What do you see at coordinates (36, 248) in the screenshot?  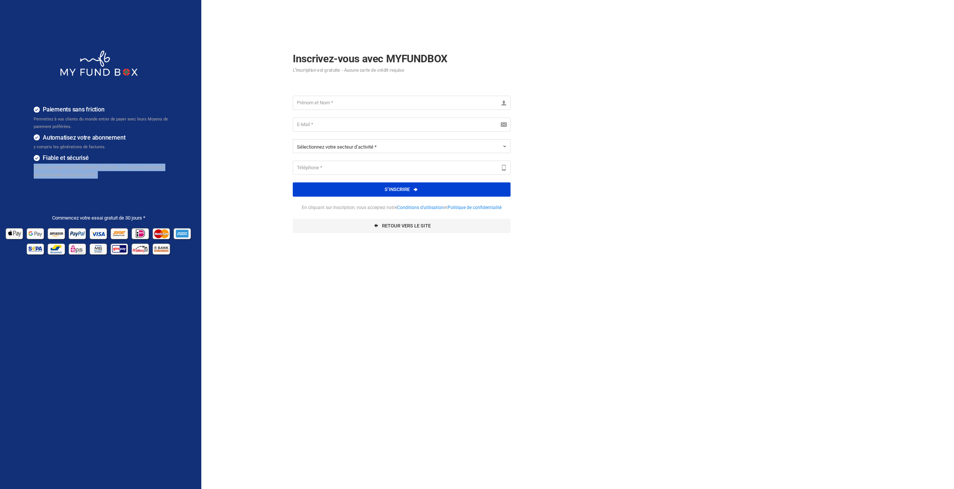 I see `img: sepa Pay` at bounding box center [36, 248].